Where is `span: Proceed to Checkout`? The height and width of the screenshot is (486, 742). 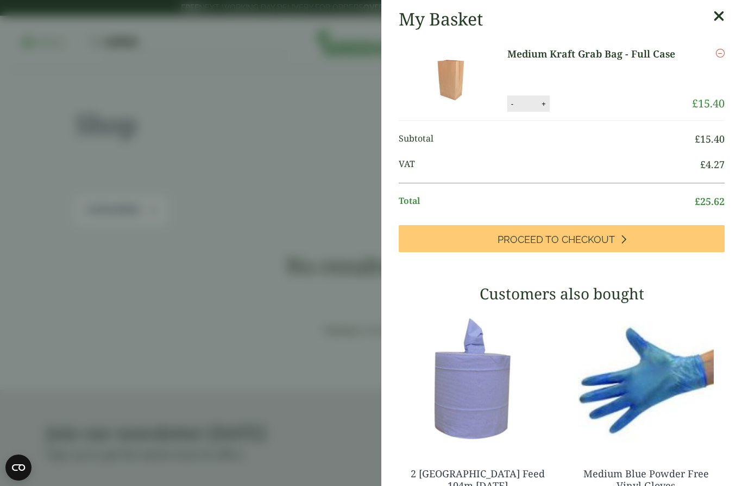 span: Proceed to Checkout is located at coordinates (556, 240).